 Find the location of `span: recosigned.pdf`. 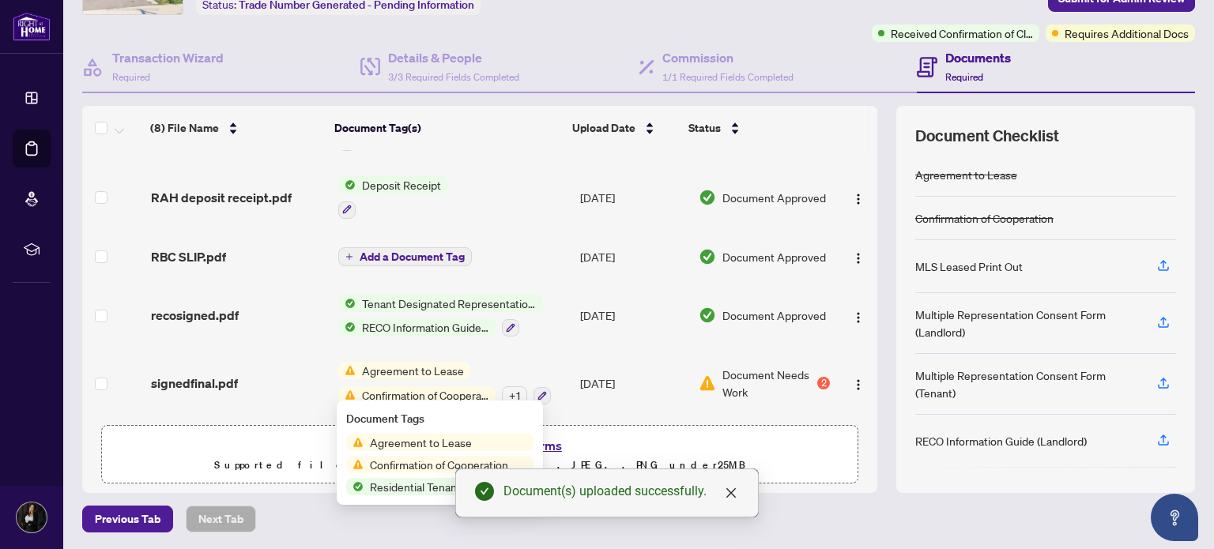

span: recosigned.pdf is located at coordinates (194, 315).